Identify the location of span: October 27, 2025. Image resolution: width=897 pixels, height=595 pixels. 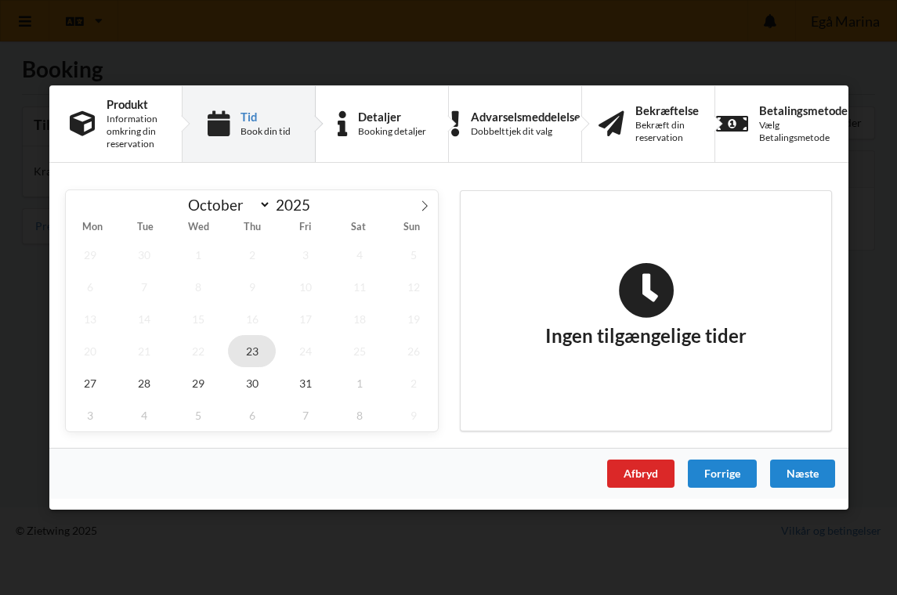
(90, 383).